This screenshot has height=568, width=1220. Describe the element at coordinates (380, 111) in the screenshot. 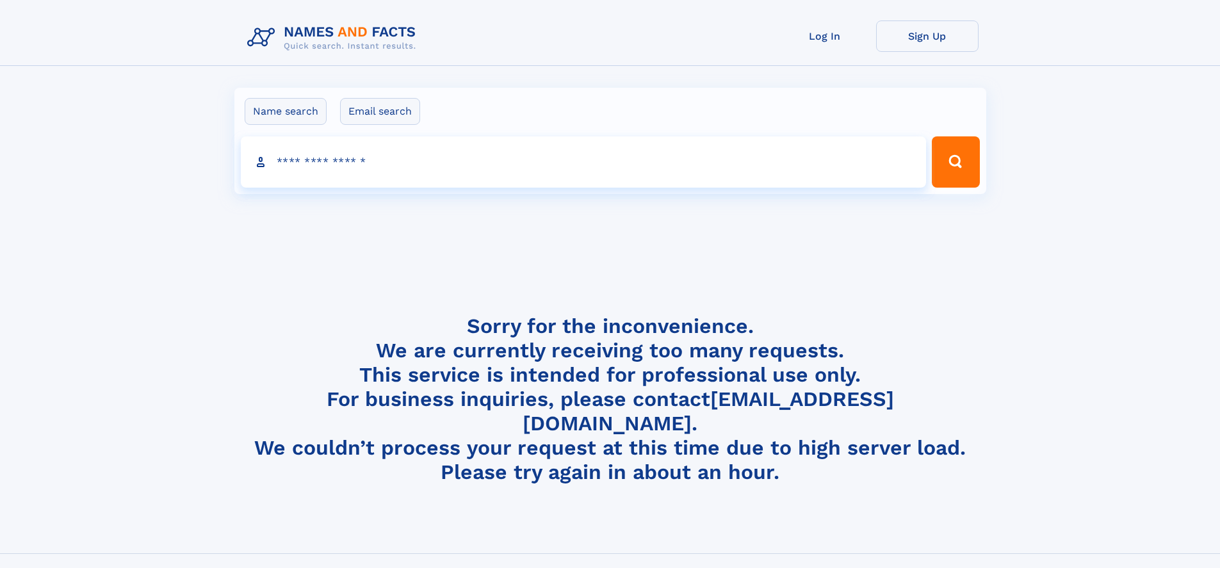

I see `label: Email search` at that location.